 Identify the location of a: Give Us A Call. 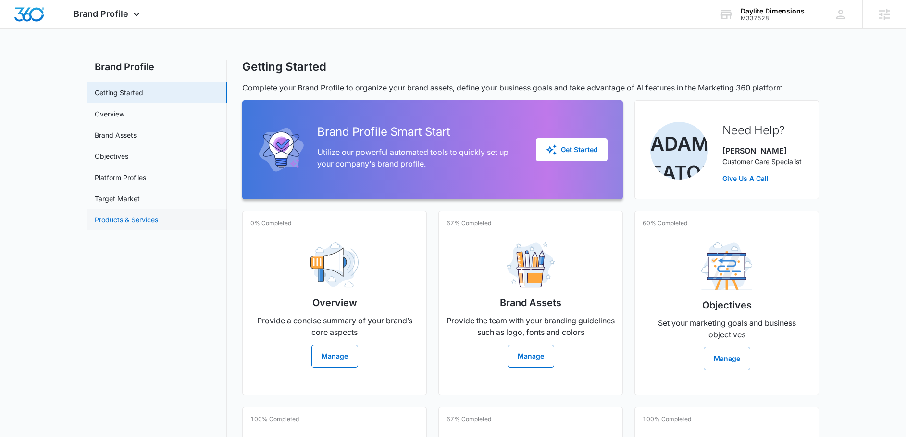
(762, 178).